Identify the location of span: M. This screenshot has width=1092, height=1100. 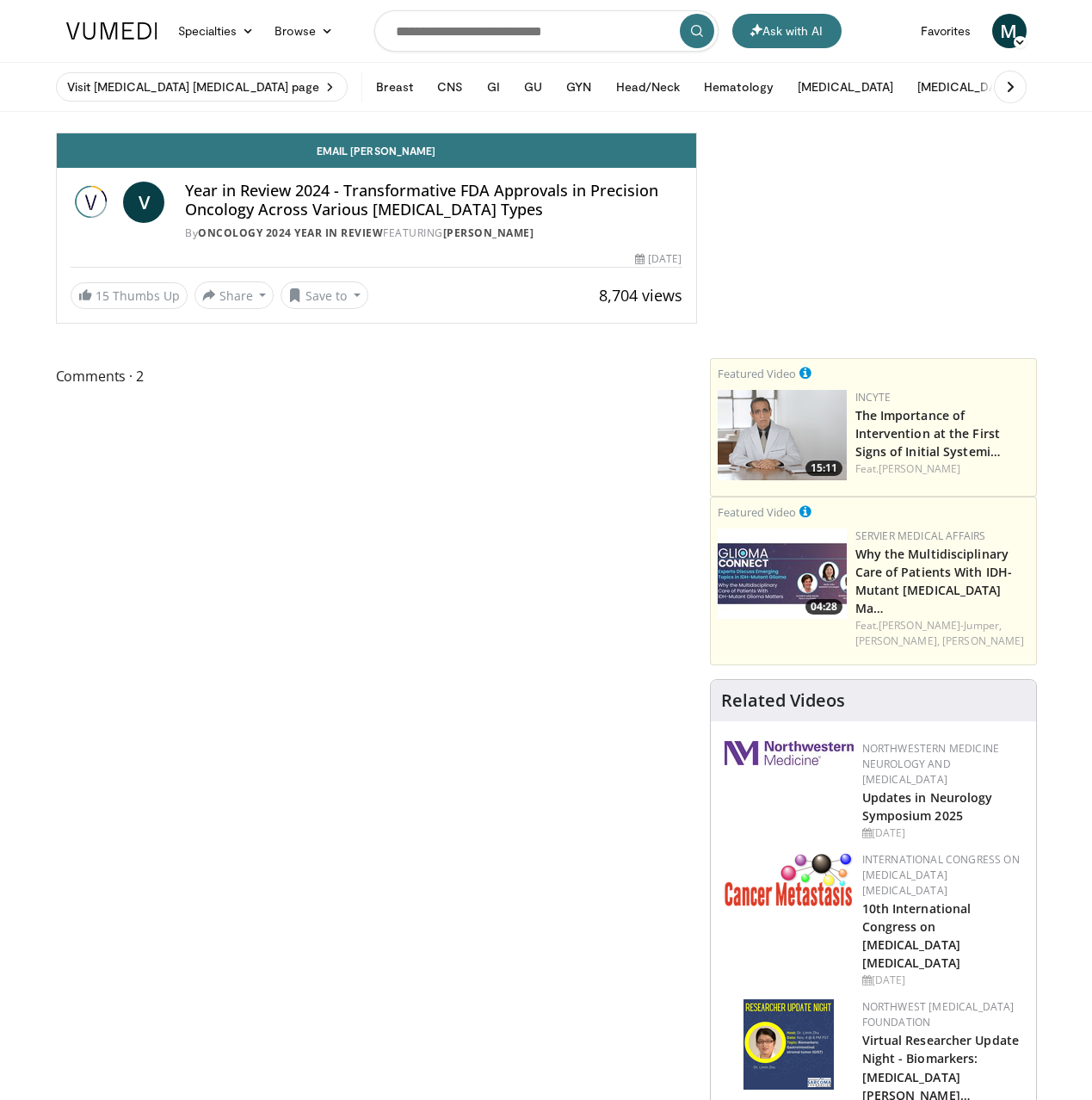
(1010, 31).